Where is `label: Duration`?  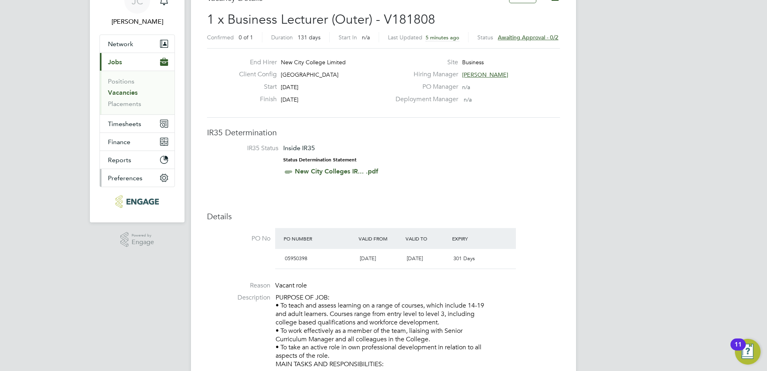
label: Duration is located at coordinates (282, 37).